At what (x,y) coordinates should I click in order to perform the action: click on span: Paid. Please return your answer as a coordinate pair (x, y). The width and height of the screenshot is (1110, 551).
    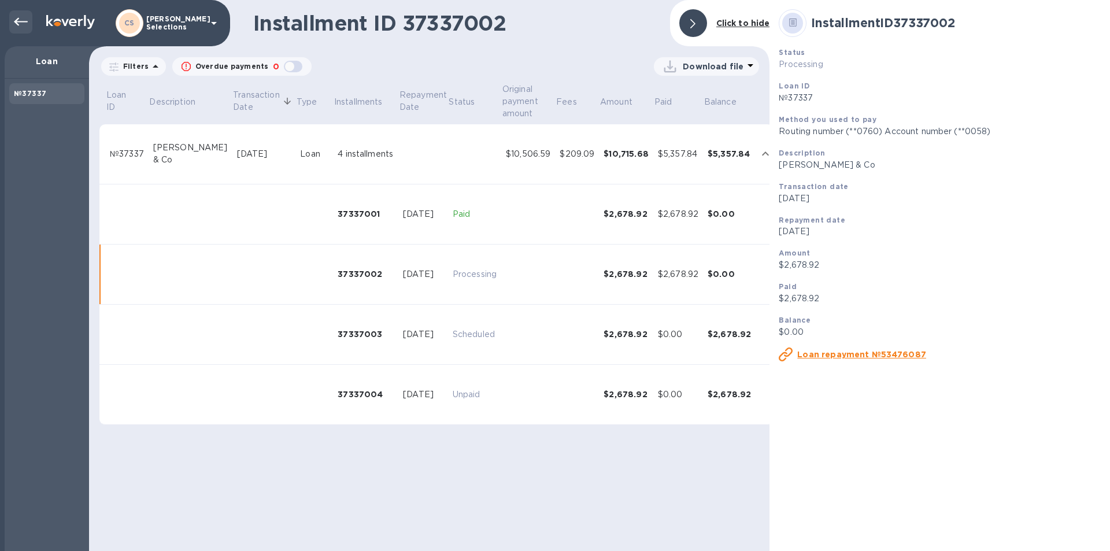
    Looking at the image, I should click on (670, 102).